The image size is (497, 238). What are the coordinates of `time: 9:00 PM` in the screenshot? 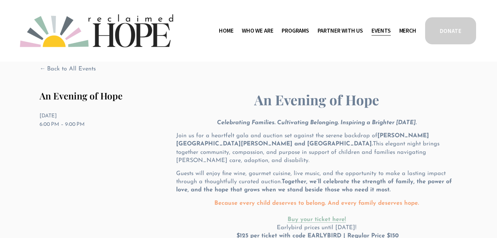 It's located at (75, 125).